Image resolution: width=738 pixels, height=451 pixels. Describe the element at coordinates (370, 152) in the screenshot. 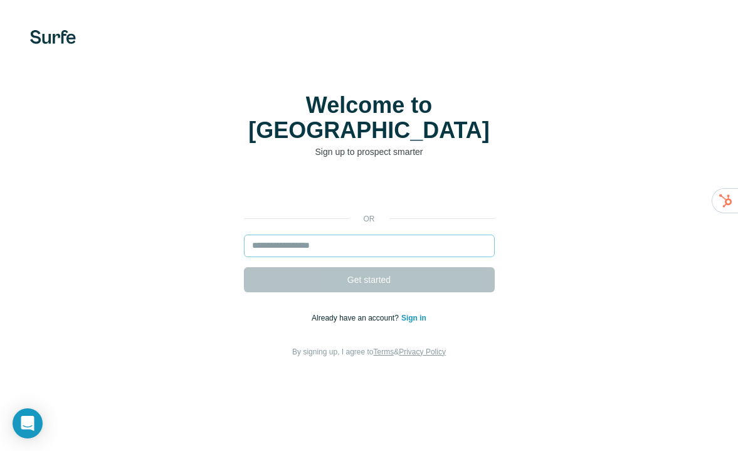

I see `p: Sign up to prospect smarter` at that location.